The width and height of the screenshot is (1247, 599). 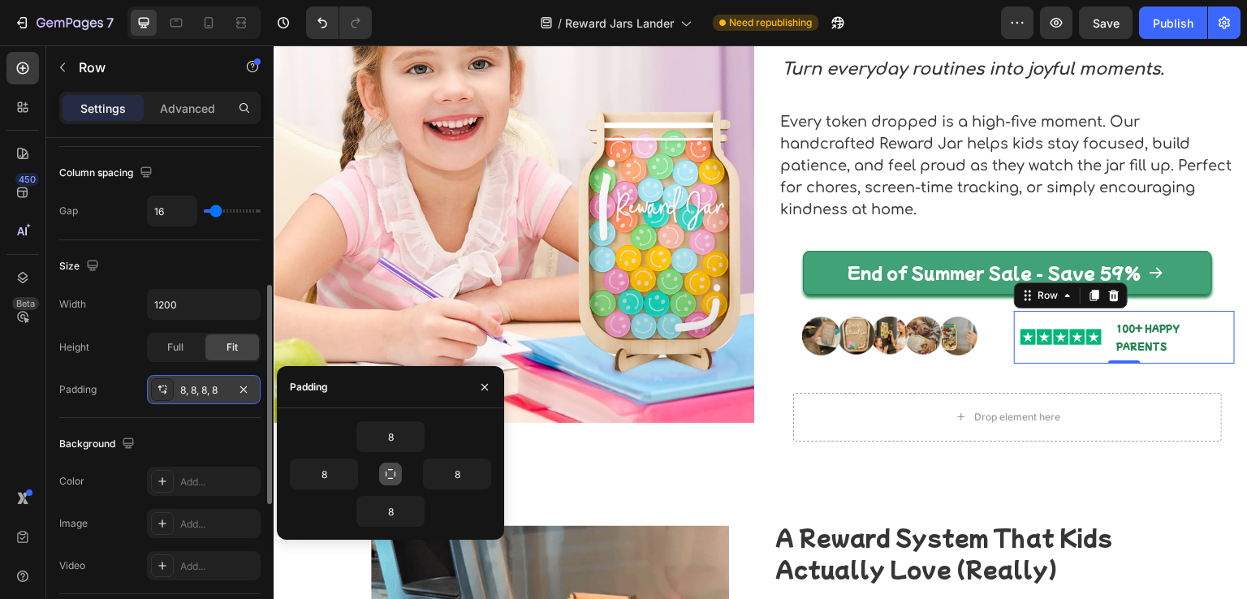 What do you see at coordinates (1106, 23) in the screenshot?
I see `button: Save` at bounding box center [1106, 23].